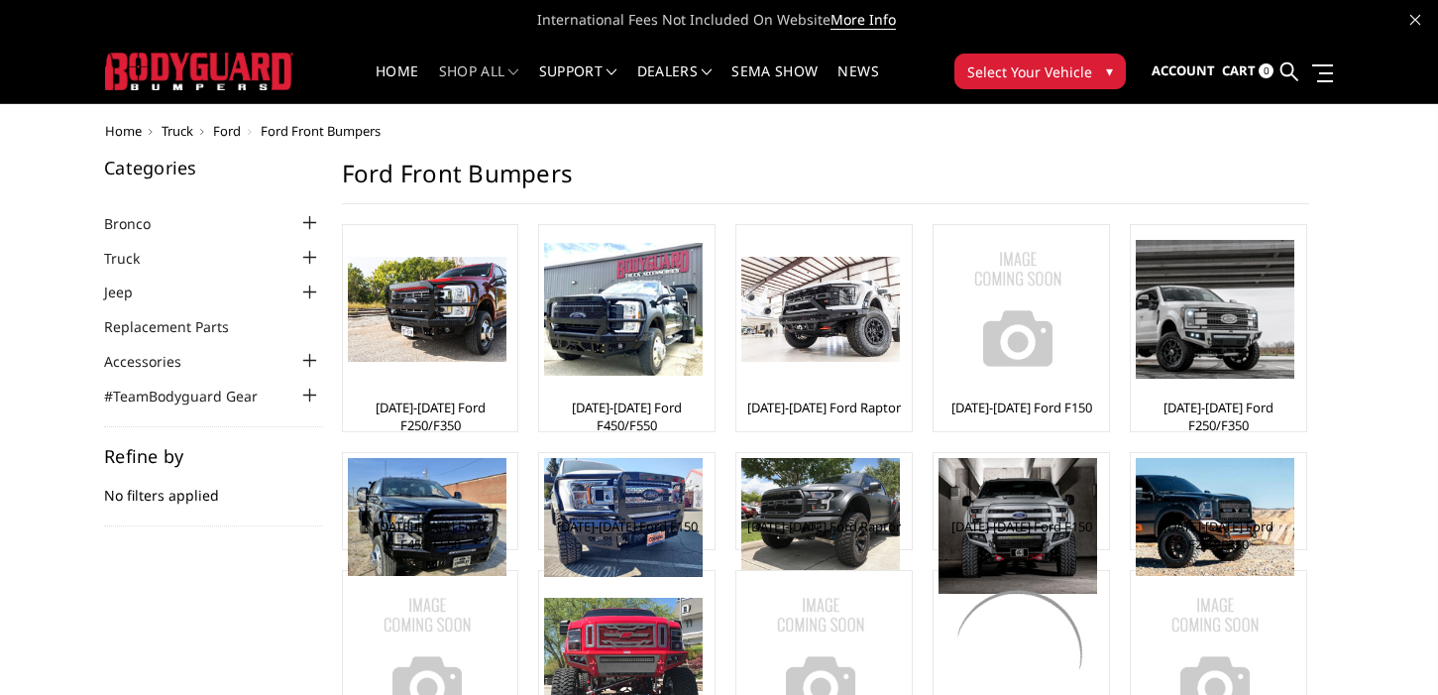 This screenshot has width=1438, height=695. What do you see at coordinates (1266, 70) in the screenshot?
I see `span: 0` at bounding box center [1266, 70].